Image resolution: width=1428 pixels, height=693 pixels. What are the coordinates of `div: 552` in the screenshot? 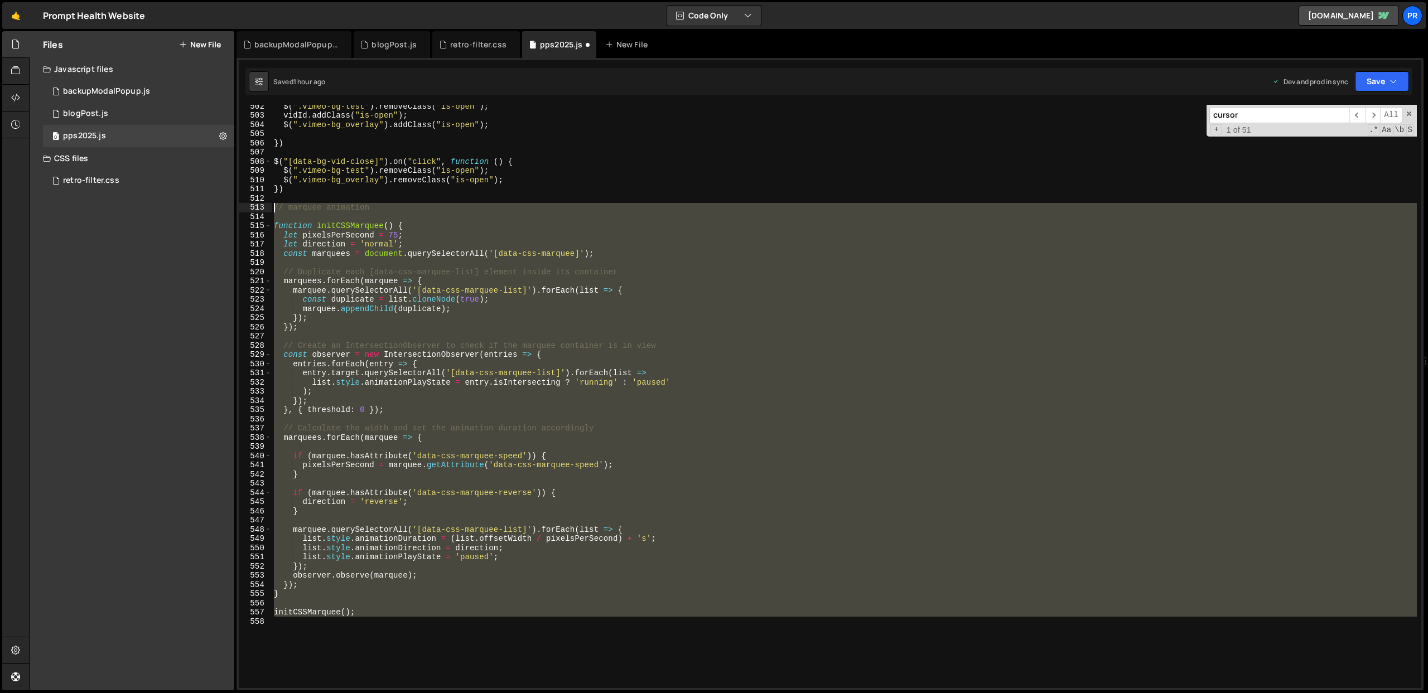 It's located at (255, 567).